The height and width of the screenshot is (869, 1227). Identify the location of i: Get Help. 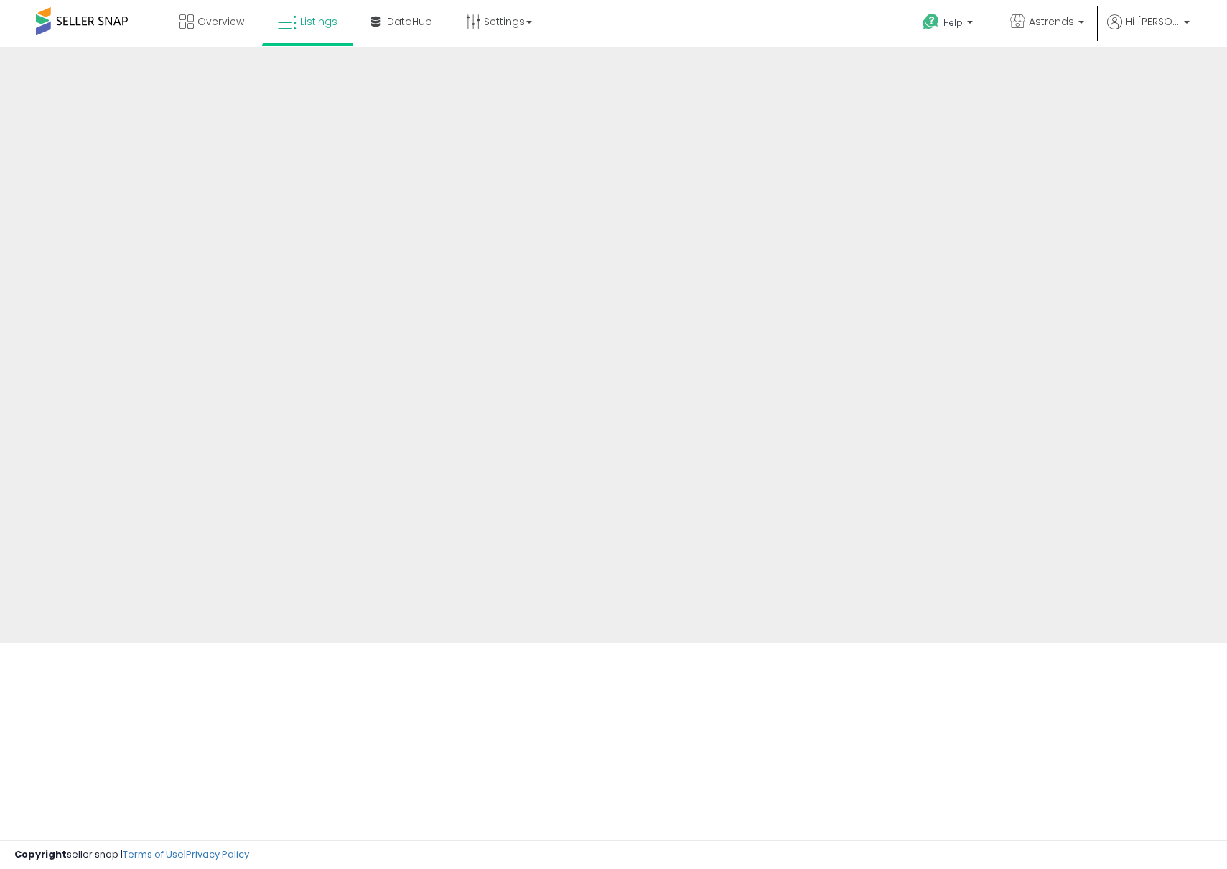
(931, 22).